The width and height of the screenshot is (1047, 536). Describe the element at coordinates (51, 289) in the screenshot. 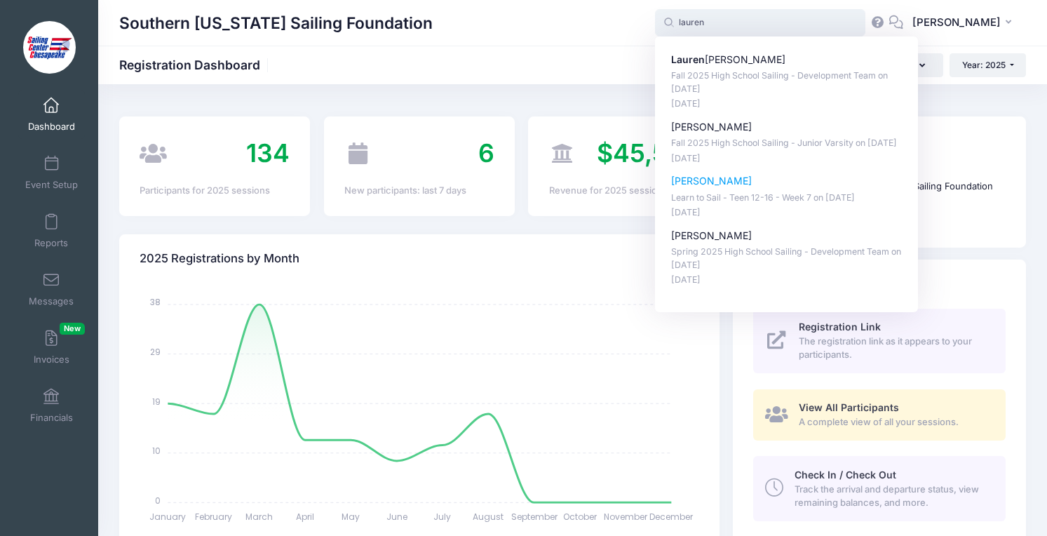

I see `a: Messages` at that location.